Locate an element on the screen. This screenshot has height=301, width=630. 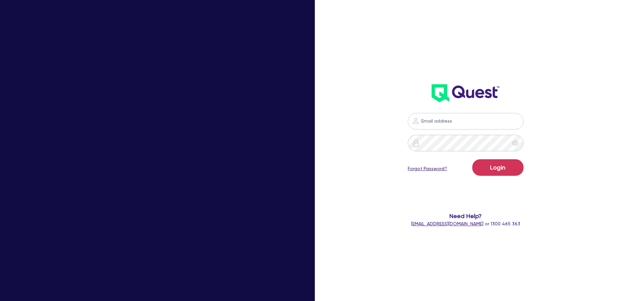
span: eye is located at coordinates (516, 143).